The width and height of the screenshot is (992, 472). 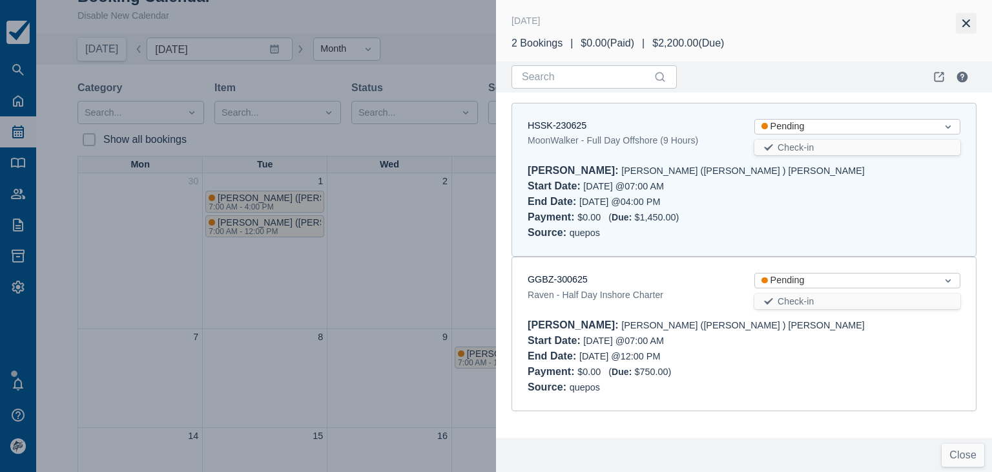 What do you see at coordinates (587, 77) in the screenshot?
I see `input: Search` at bounding box center [587, 77].